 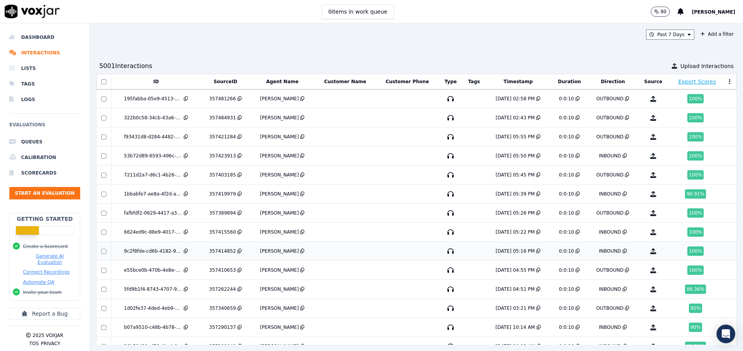 What do you see at coordinates (50, 260) in the screenshot?
I see `button: Generate AI Evaluation` at bounding box center [50, 260].